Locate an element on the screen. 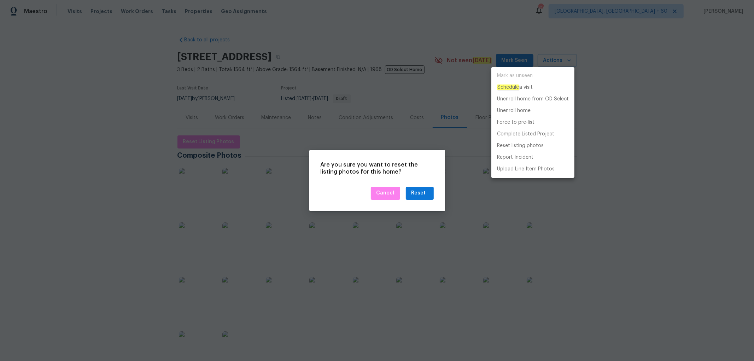 This screenshot has height=361, width=754. p: Force to pre-list is located at coordinates (516, 122).